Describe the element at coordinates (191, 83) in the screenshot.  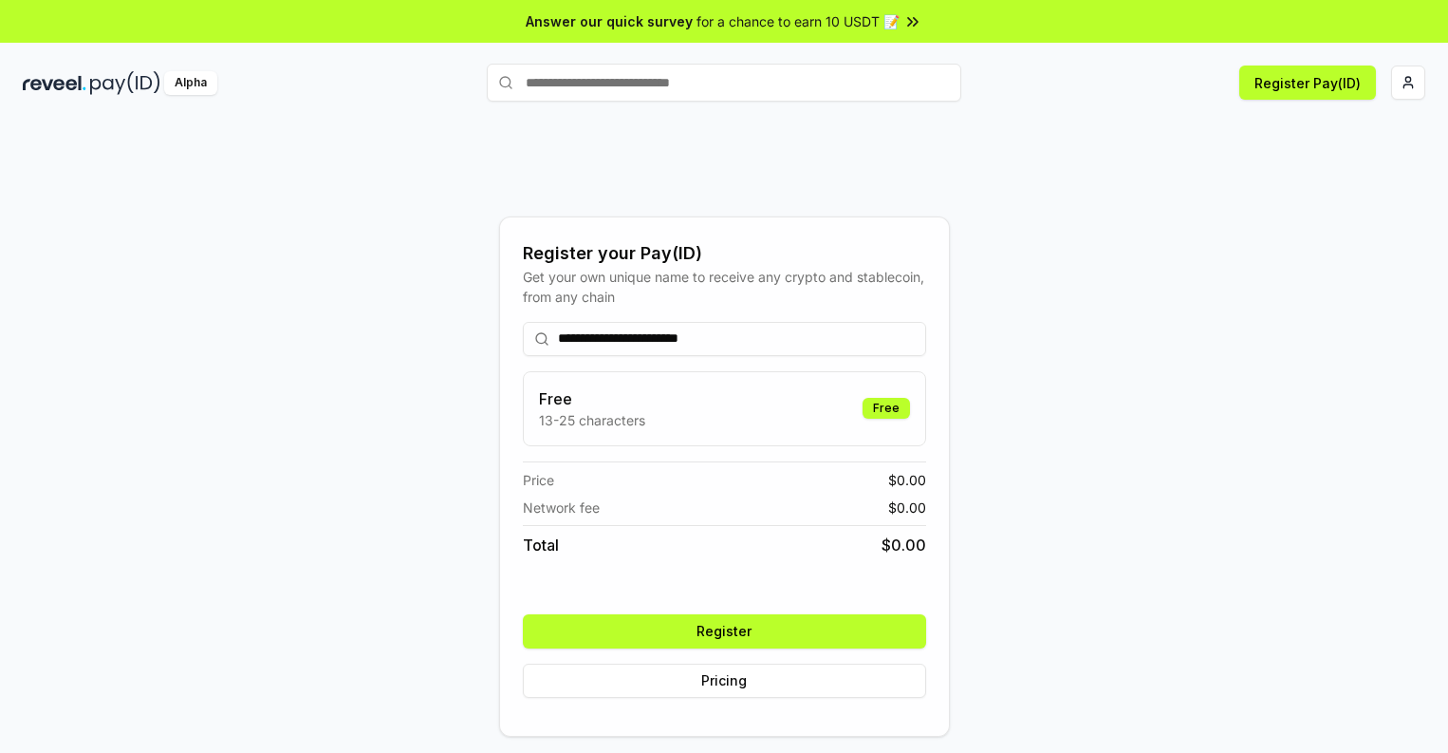
I see `div: Alpha` at that location.